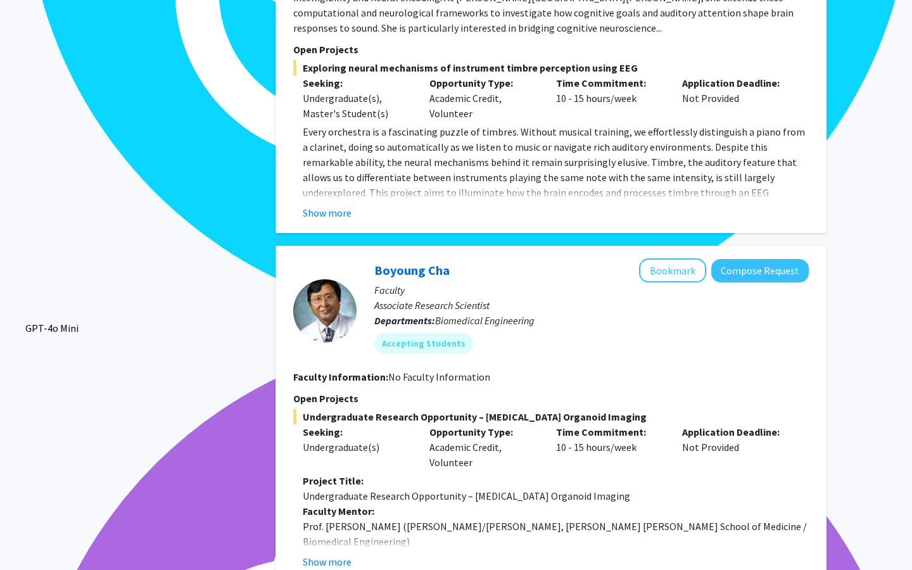  I want to click on a: Boyoung Cha, so click(412, 270).